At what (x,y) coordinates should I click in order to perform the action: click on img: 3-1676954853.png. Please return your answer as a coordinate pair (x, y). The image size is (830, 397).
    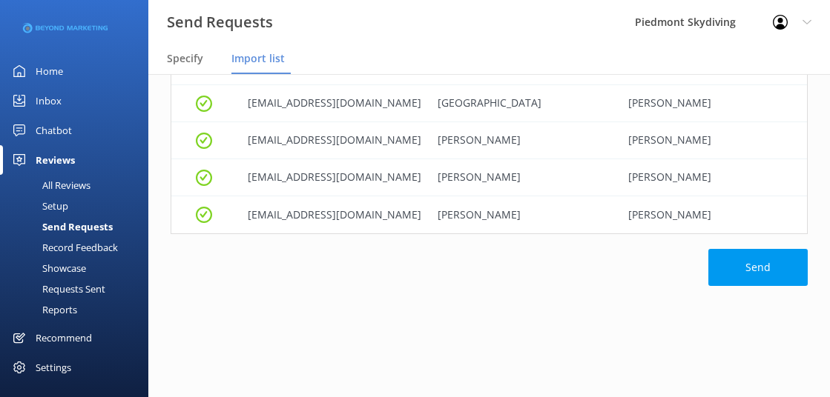
    Looking at the image, I should click on (65, 28).